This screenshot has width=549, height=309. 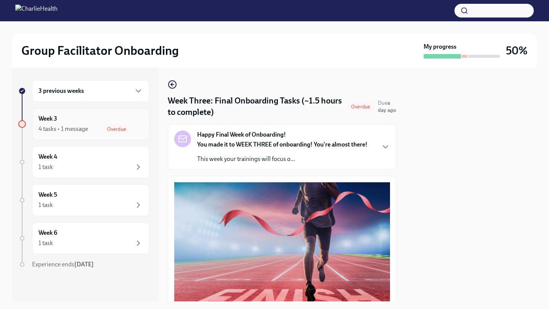 I want to click on span: Due, so click(x=387, y=107).